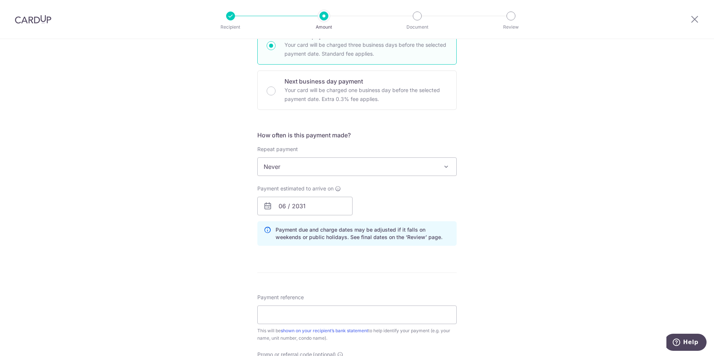  Describe the element at coordinates (24, 9) in the screenshot. I see `span: Help` at that location.